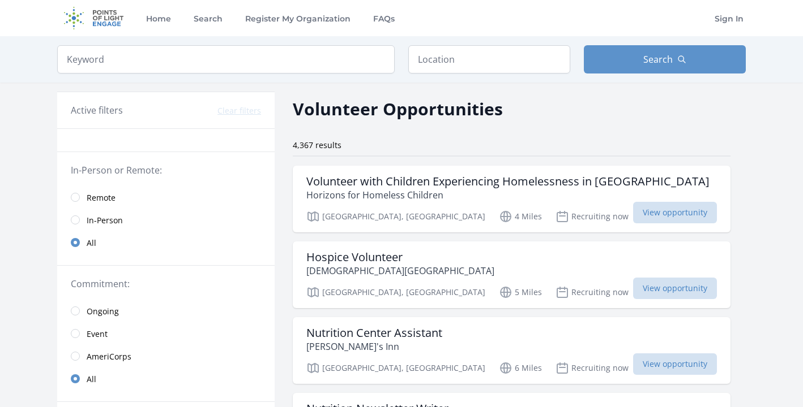 The image size is (803, 407). Describe the element at coordinates (166, 284) in the screenshot. I see `legend: Commitment:` at that location.